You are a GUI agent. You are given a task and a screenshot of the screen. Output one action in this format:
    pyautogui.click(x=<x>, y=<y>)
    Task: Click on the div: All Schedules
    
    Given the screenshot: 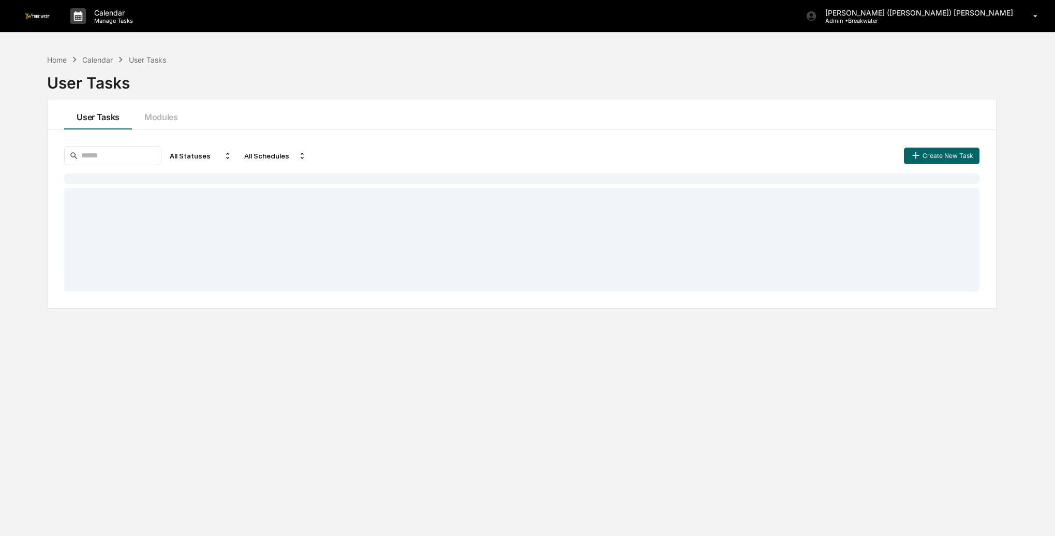 What is the action you would take?
    pyautogui.click(x=275, y=156)
    